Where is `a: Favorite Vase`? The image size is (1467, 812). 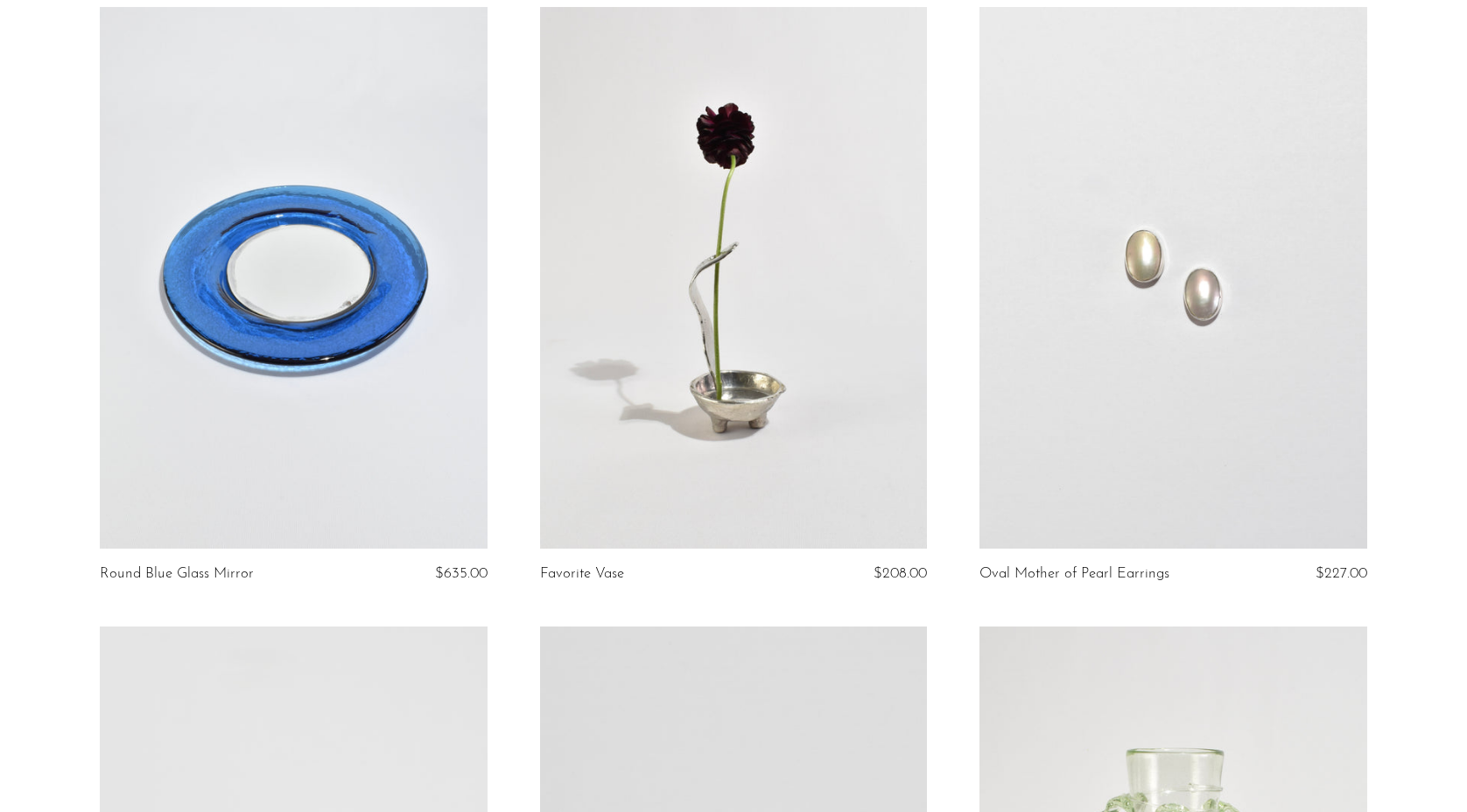
a: Favorite Vase is located at coordinates (582, 574).